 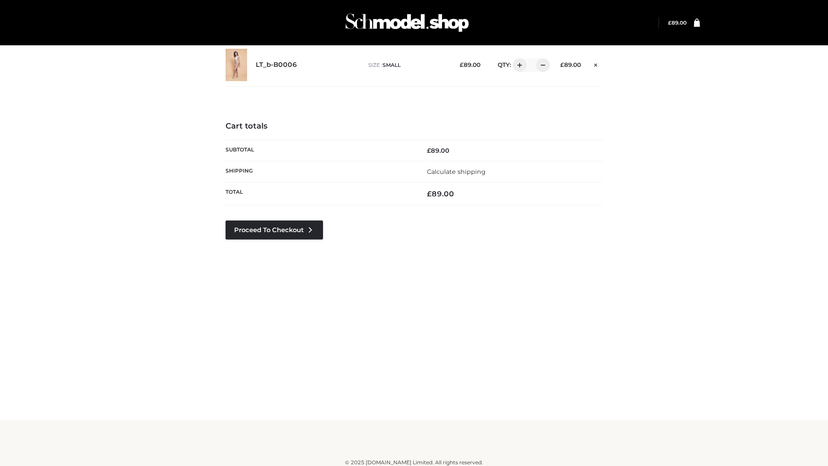 What do you see at coordinates (596, 64) in the screenshot?
I see `a: Remove this item` at bounding box center [596, 64].